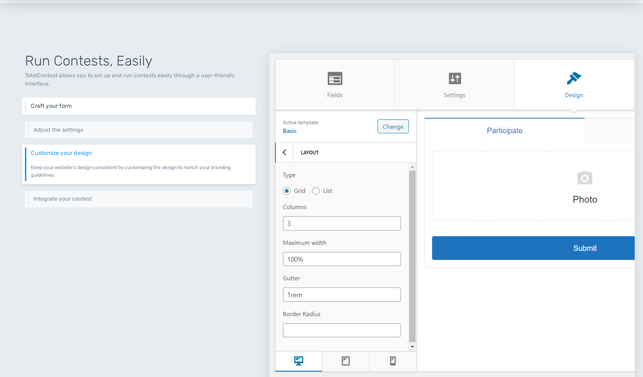 The height and width of the screenshot is (377, 643). Describe the element at coordinates (139, 61) in the screenshot. I see `h1: Run Contests, Easily` at that location.